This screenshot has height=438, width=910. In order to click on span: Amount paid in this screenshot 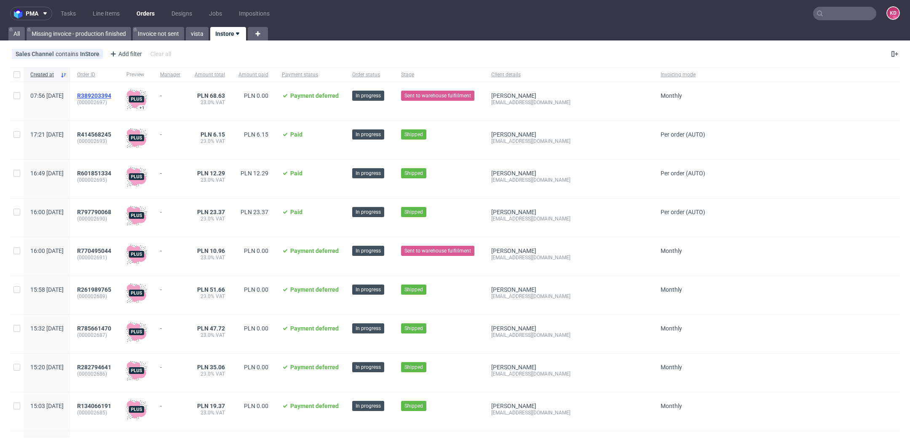, I will do `click(253, 75)`.